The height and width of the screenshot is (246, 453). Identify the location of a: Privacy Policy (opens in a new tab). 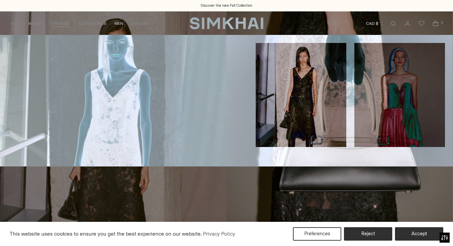
(219, 234).